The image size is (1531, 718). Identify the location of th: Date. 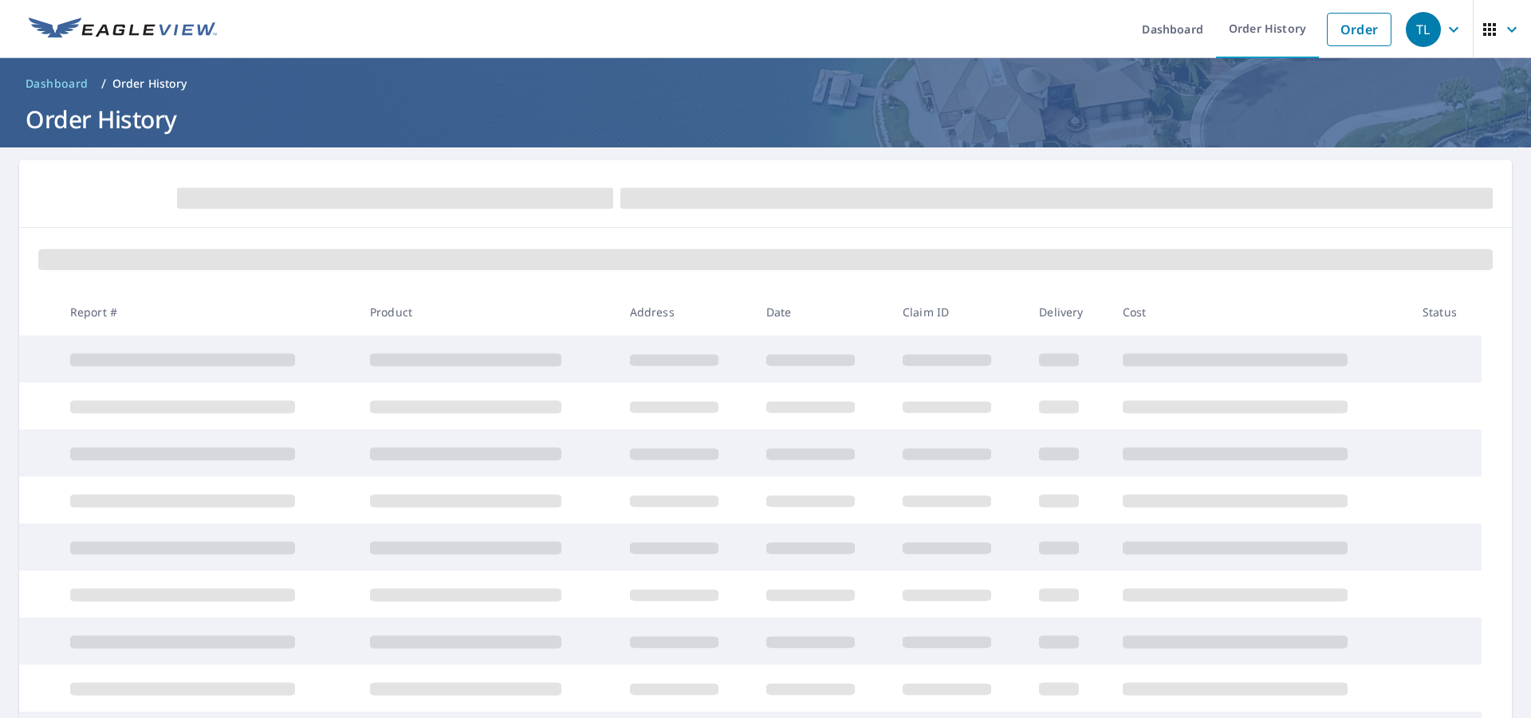
(821, 312).